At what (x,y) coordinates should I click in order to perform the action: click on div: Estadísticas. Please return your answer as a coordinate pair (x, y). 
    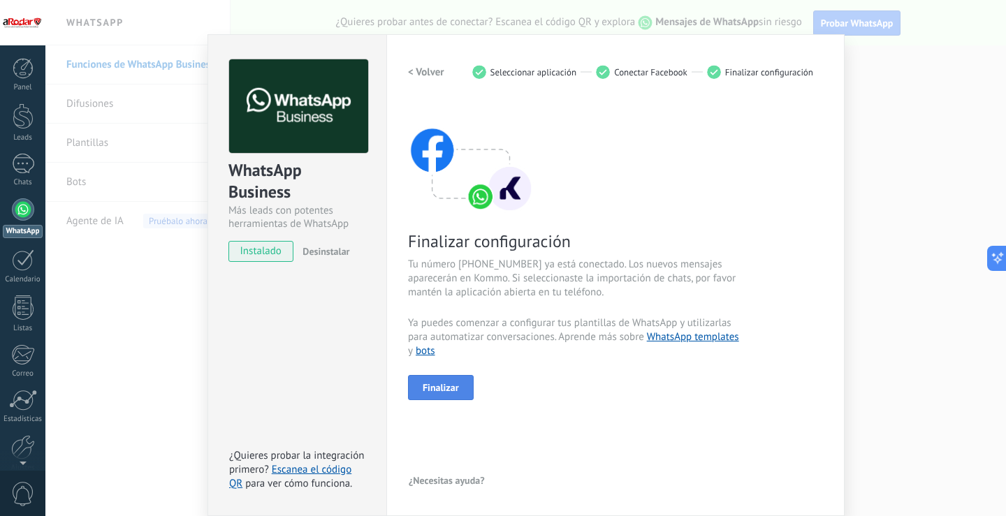
    Looking at the image, I should click on (23, 419).